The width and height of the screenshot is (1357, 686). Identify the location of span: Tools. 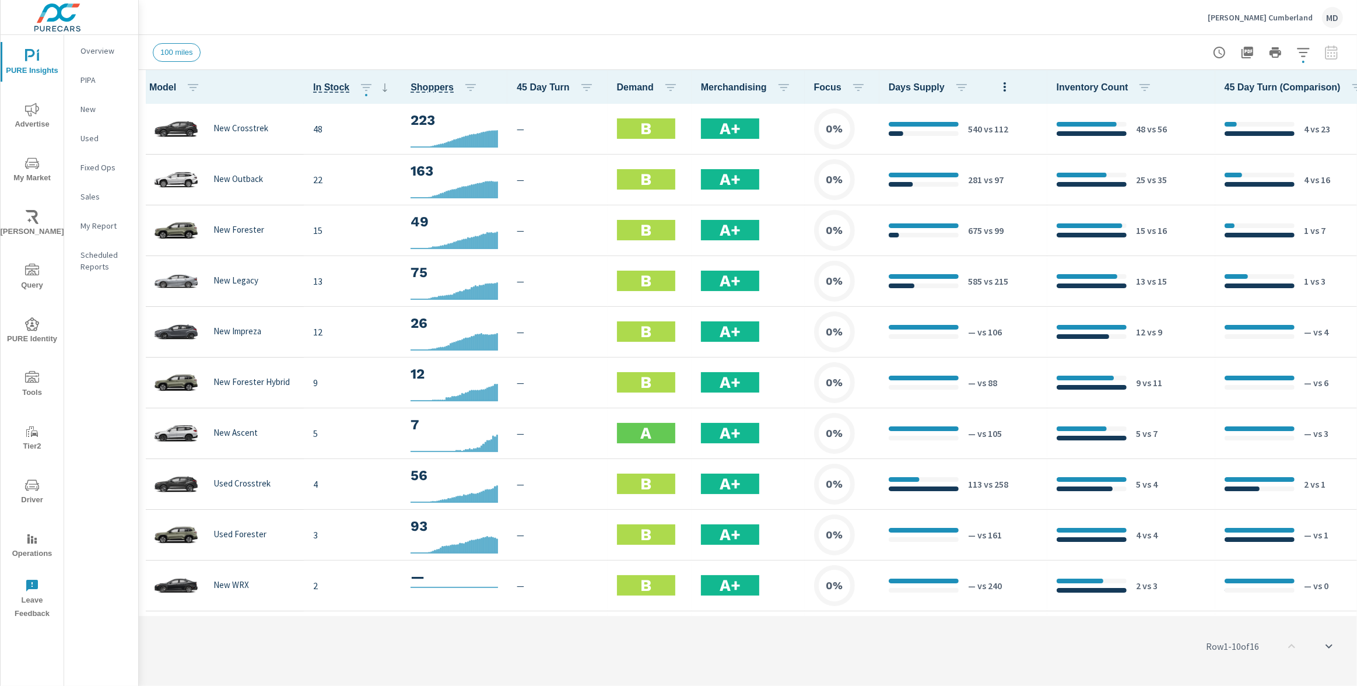
(32, 385).